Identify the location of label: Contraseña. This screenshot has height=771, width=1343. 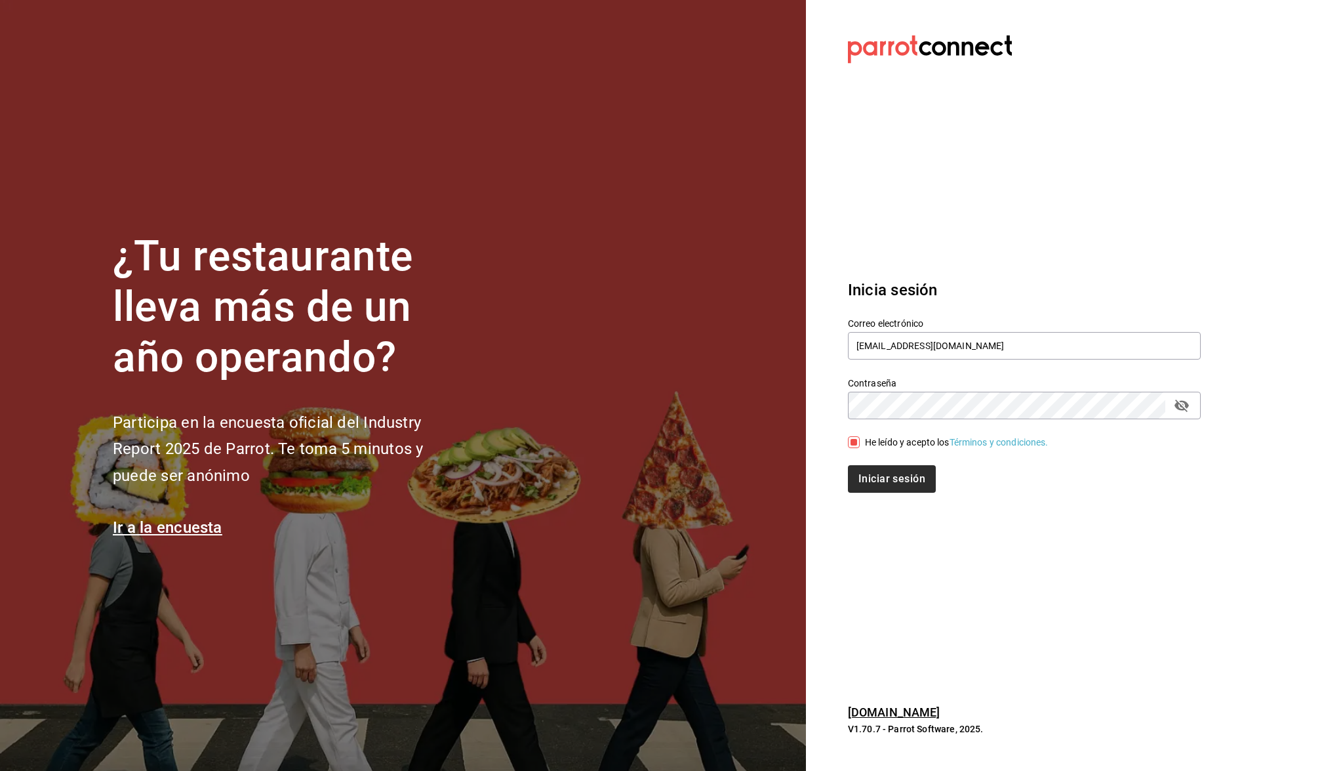
(1024, 383).